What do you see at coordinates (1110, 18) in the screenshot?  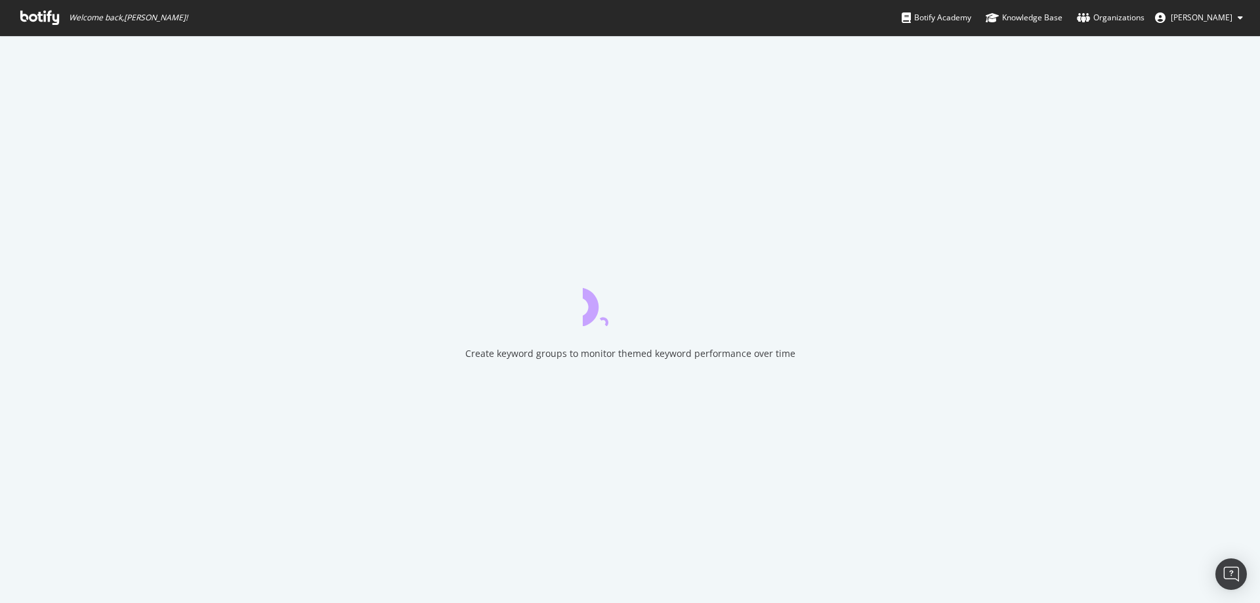 I see `div: Organizations` at bounding box center [1110, 18].